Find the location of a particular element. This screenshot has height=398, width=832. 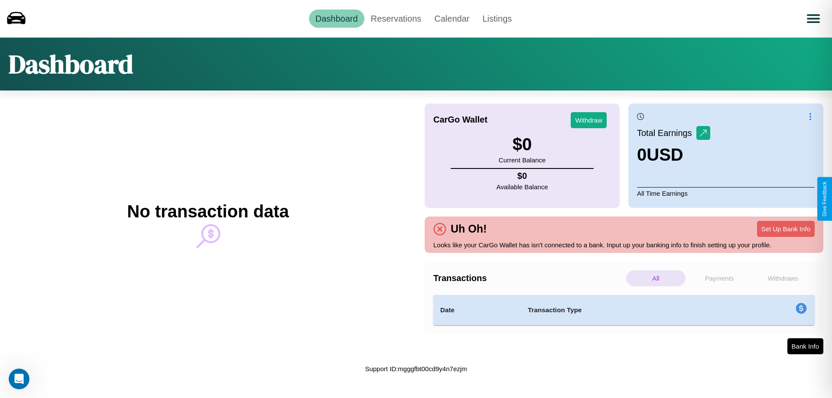

a: Dashboard is located at coordinates (337, 19).